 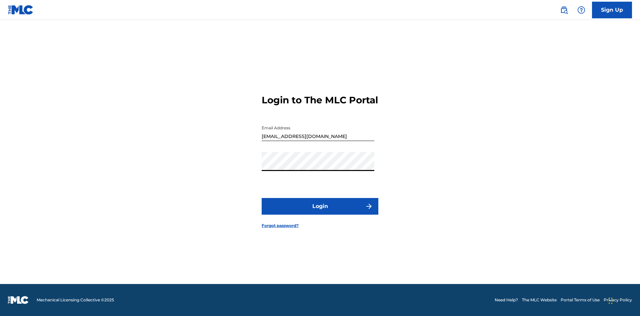 What do you see at coordinates (320, 100) in the screenshot?
I see `h3: Login to The MLC Portal` at bounding box center [320, 100].